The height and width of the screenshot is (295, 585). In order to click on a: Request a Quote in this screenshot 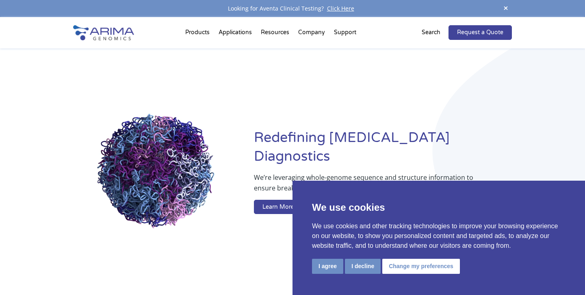, I will do `click(480, 33)`.